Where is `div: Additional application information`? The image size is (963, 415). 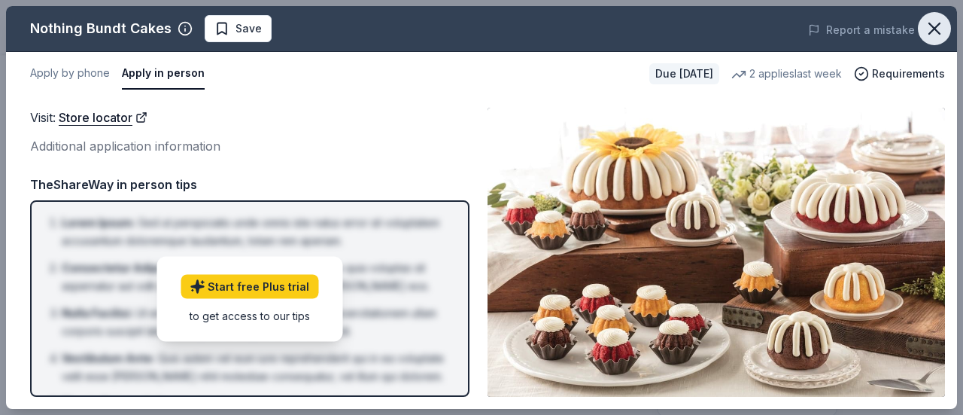
div: Additional application information is located at coordinates (250, 146).